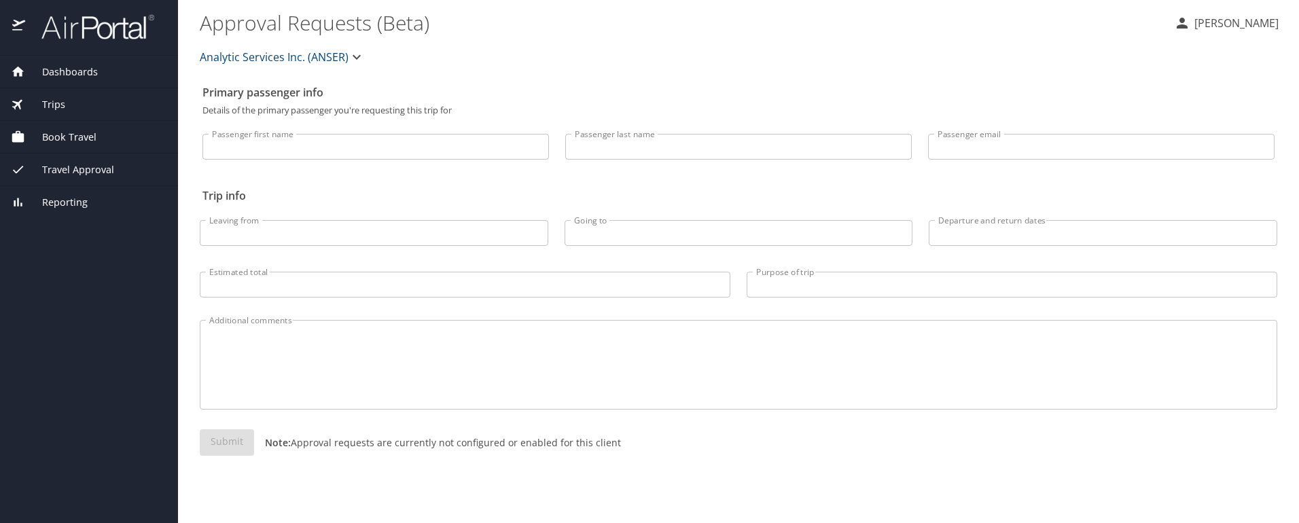 The width and height of the screenshot is (1299, 523). What do you see at coordinates (738, 92) in the screenshot?
I see `h2: Primary passenger info` at bounding box center [738, 92].